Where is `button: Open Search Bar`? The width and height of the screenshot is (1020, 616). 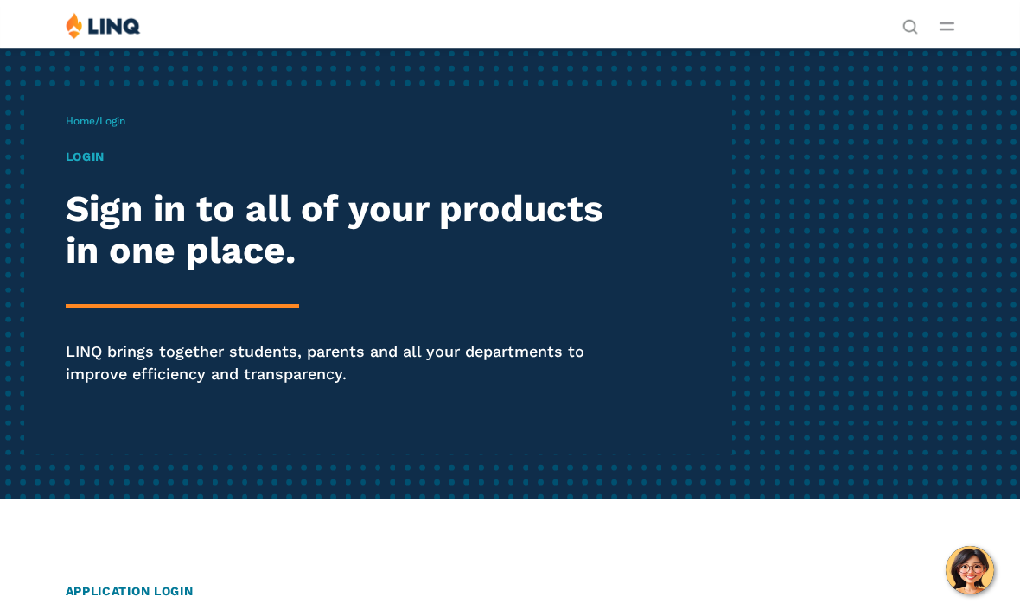
button: Open Search Bar is located at coordinates (910, 25).